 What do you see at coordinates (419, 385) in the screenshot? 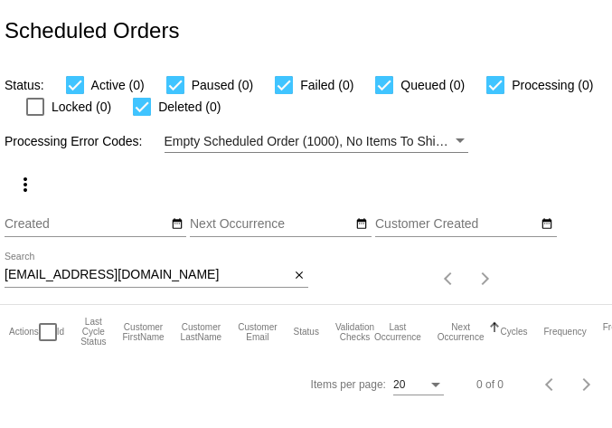
I see `mat-select: Items per page:` at bounding box center [419, 385].